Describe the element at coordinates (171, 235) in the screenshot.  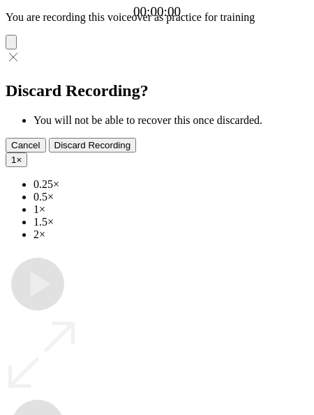
I see `li: 2×` at that location.